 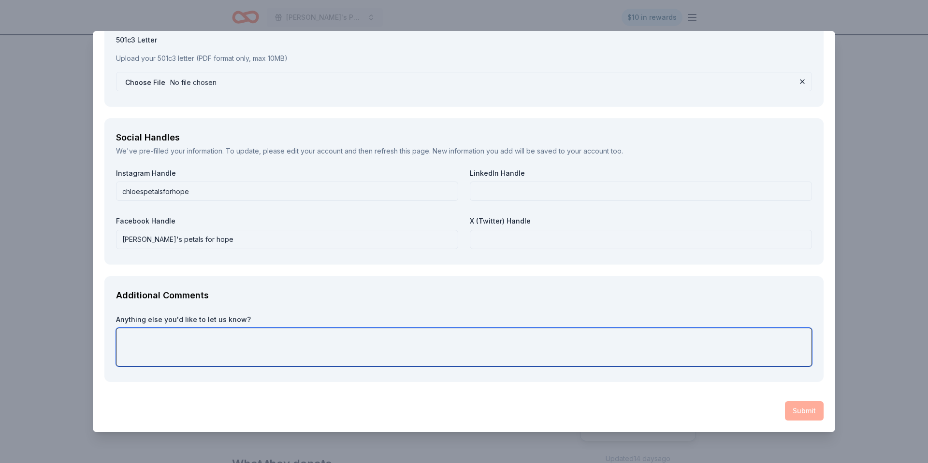 I want to click on div: Additional Comments, so click(x=464, y=296).